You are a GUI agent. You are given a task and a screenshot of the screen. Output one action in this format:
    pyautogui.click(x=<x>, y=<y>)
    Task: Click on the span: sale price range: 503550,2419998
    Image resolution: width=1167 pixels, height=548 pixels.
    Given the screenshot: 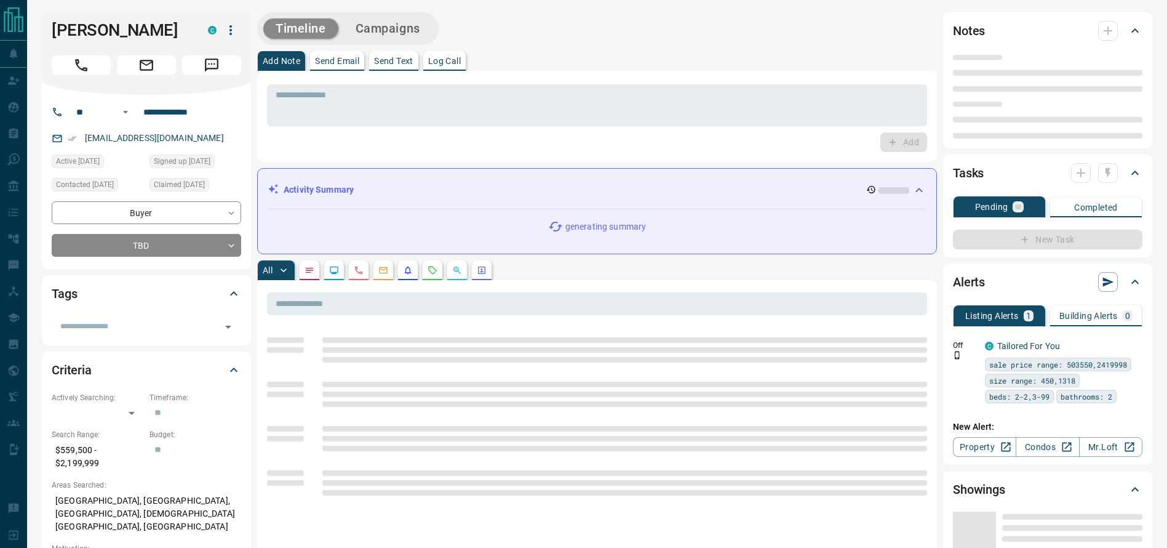 What is the action you would take?
    pyautogui.click(x=1058, y=364)
    